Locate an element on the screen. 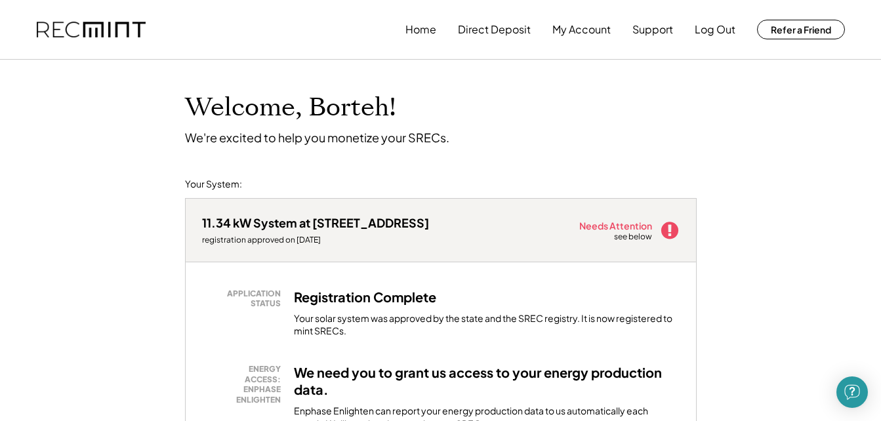 The width and height of the screenshot is (881, 421). button: Log Out is located at coordinates (715, 30).